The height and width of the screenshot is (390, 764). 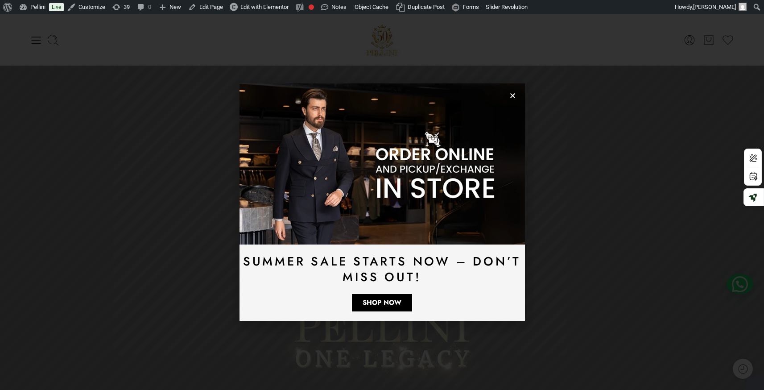 What do you see at coordinates (507, 7) in the screenshot?
I see `span: Slider Revolution` at bounding box center [507, 7].